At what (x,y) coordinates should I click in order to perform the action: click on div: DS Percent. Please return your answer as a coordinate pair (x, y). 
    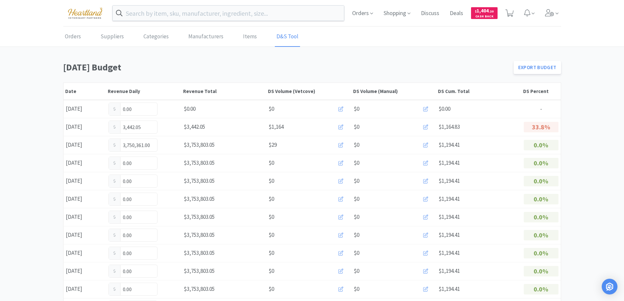
    Looking at the image, I should click on (541, 91).